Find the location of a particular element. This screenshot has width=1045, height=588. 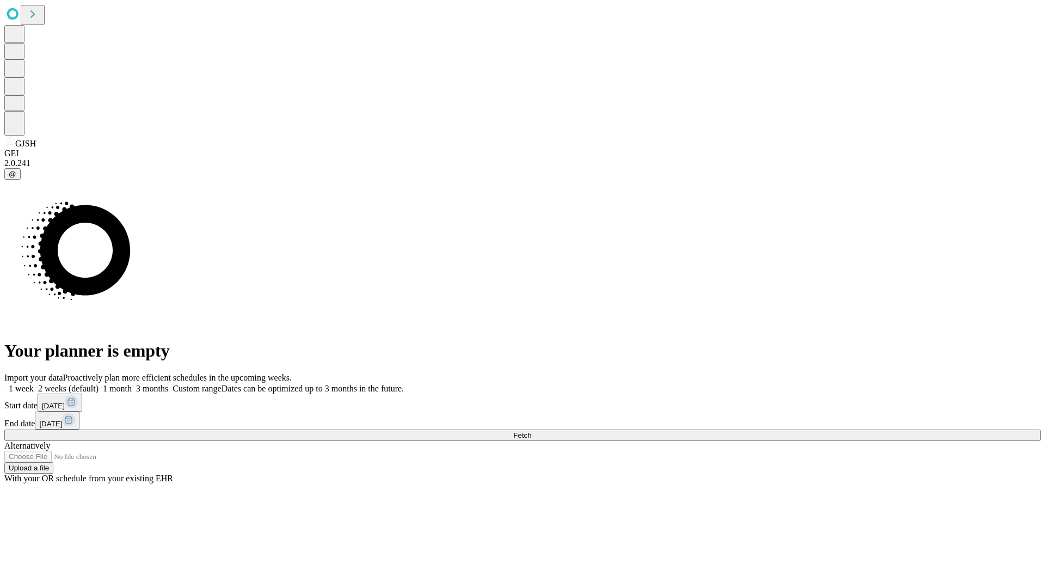

span: Import your data is located at coordinates (34, 377).